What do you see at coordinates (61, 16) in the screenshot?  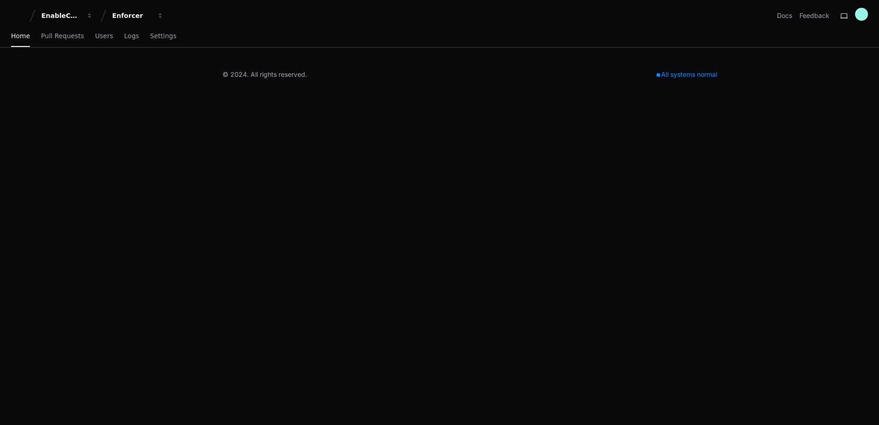 I see `div: EnableComp` at bounding box center [61, 16].